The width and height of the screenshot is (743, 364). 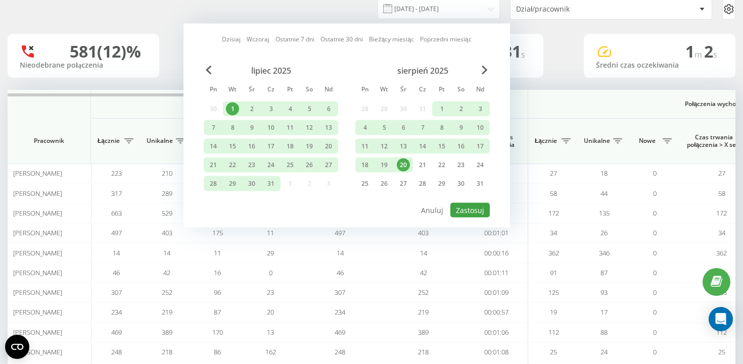 What do you see at coordinates (699, 55) in the screenshot?
I see `span: m` at bounding box center [699, 55].